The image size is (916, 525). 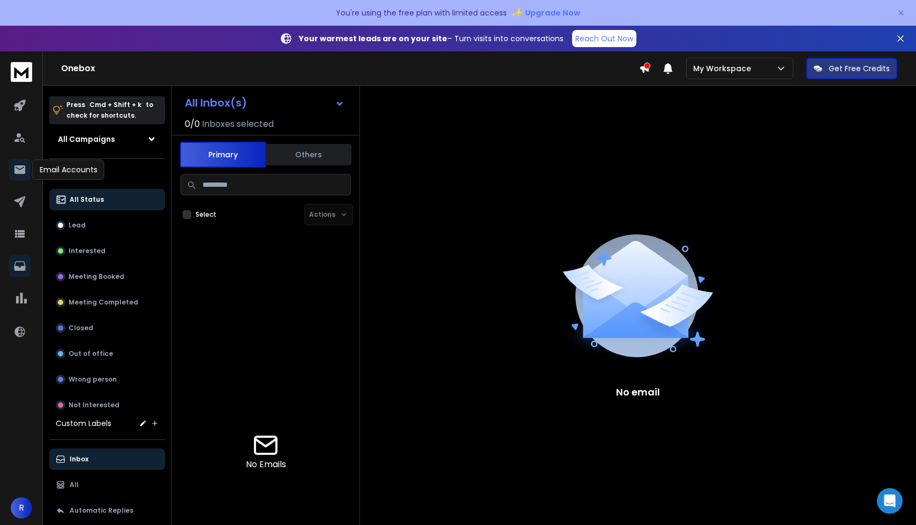 What do you see at coordinates (545, 13) in the screenshot?
I see `button: ✨Upgrade Now` at bounding box center [545, 13].